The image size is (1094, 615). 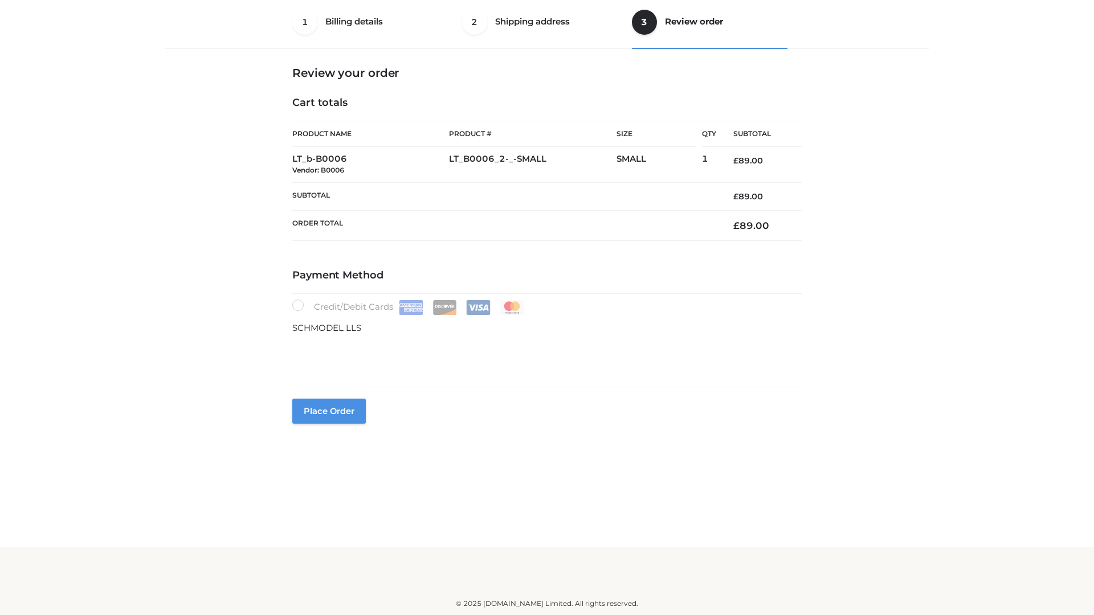 I want to click on img: Amex, so click(x=411, y=308).